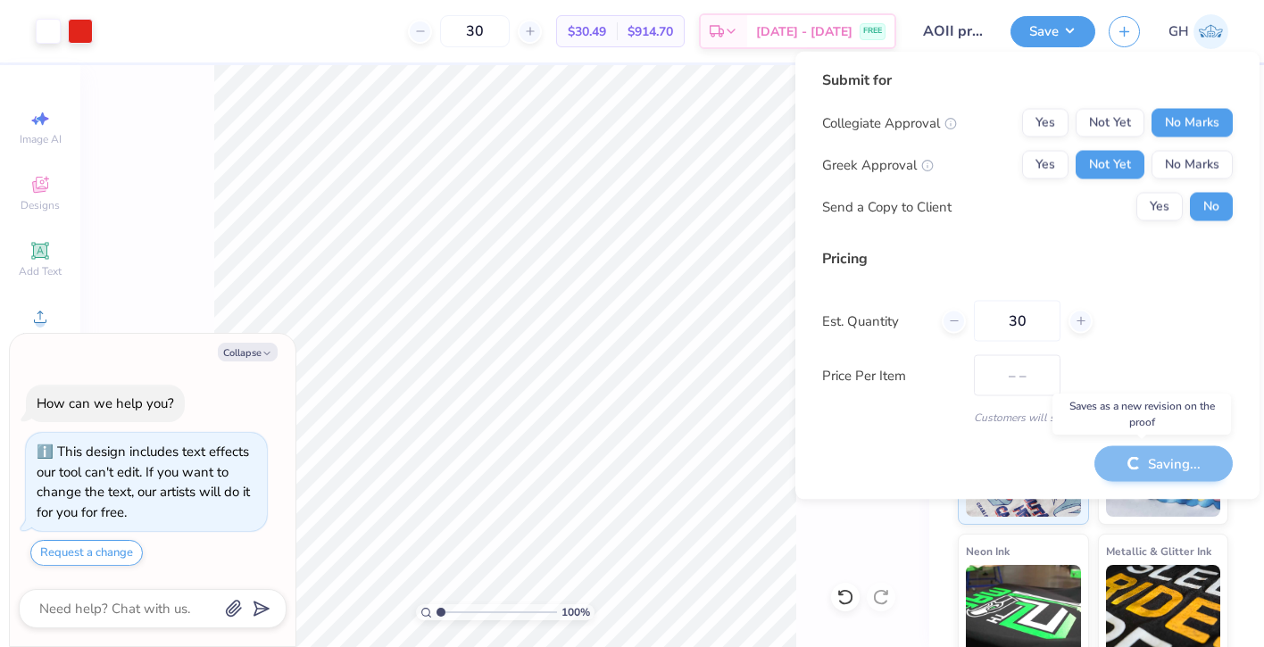 The width and height of the screenshot is (1264, 647). What do you see at coordinates (987, 551) in the screenshot?
I see `span: Neon Ink` at bounding box center [987, 551].